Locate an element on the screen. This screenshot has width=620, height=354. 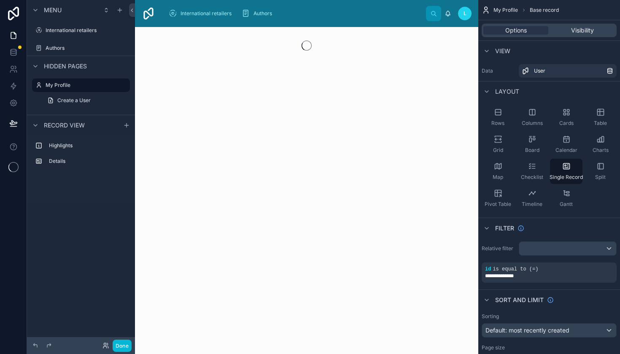
span: L is located at coordinates (465, 13).